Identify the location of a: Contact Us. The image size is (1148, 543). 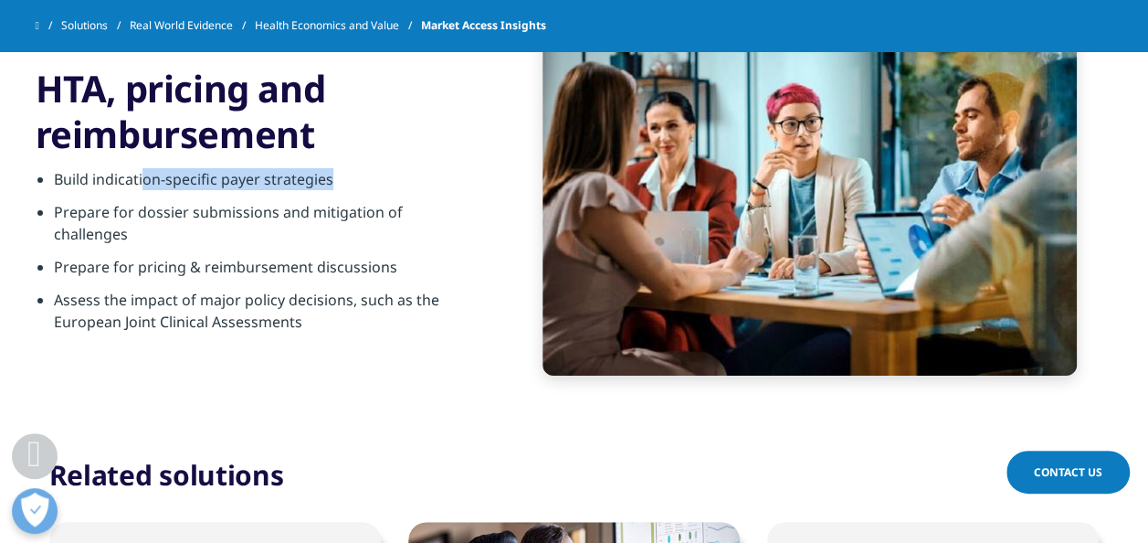
(1068, 471).